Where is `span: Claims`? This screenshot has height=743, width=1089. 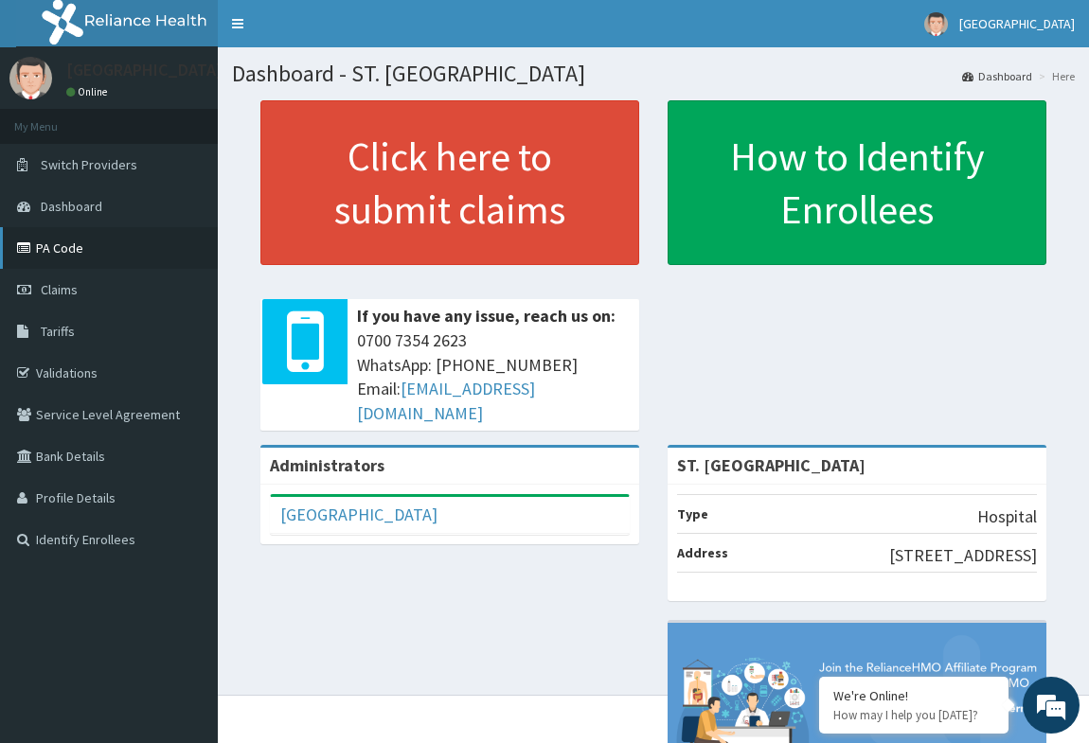
span: Claims is located at coordinates (59, 290).